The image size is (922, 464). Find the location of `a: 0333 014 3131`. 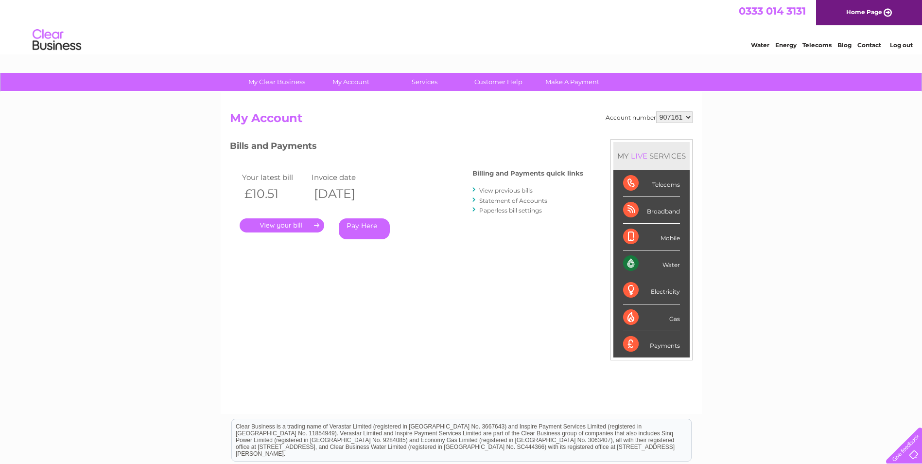

a: 0333 014 3131 is located at coordinates (773, 11).